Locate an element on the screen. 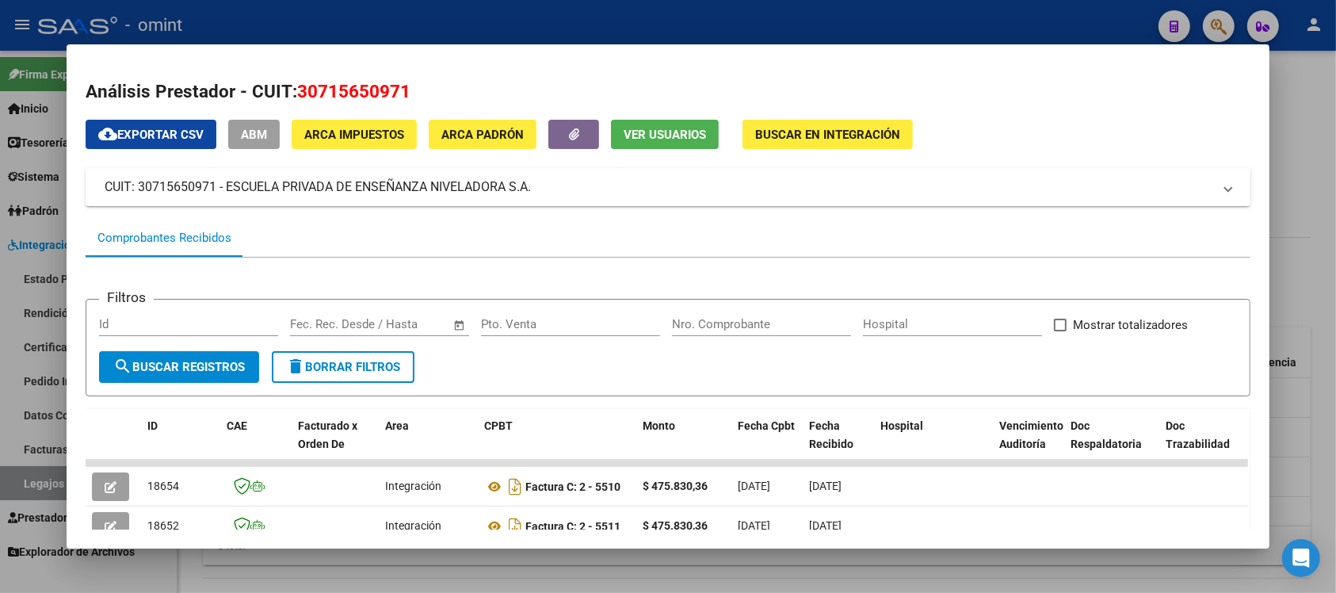  span: Hospital is located at coordinates (902, 426).